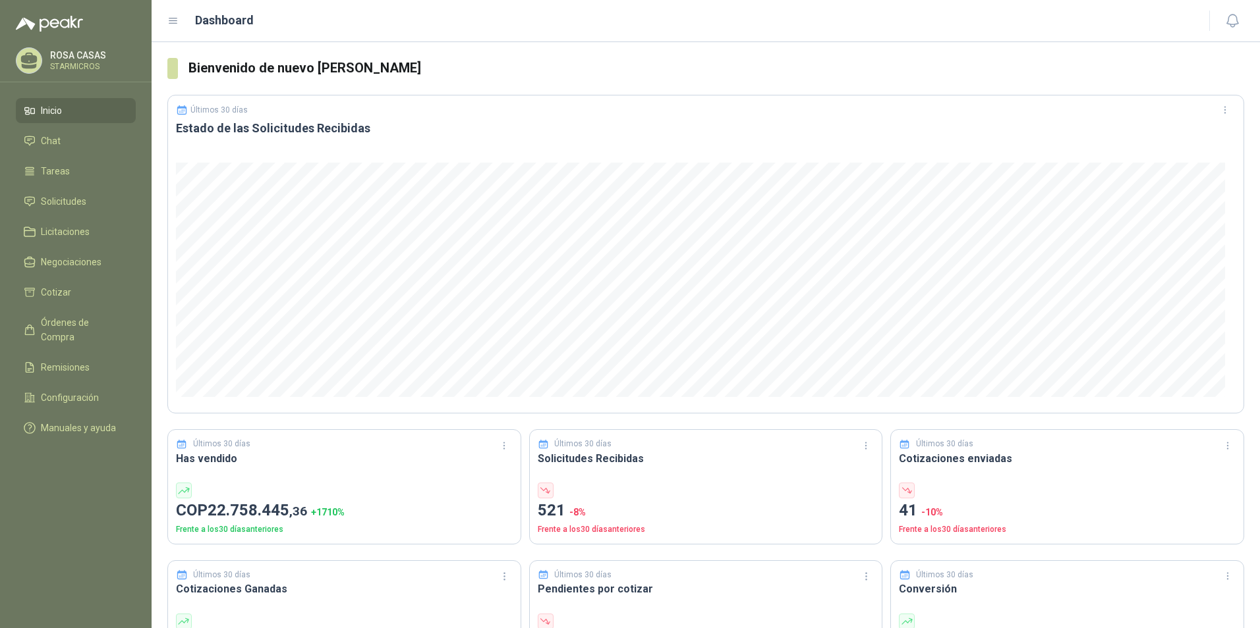 This screenshot has width=1260, height=628. I want to click on a: Manuales y ayuda, so click(76, 428).